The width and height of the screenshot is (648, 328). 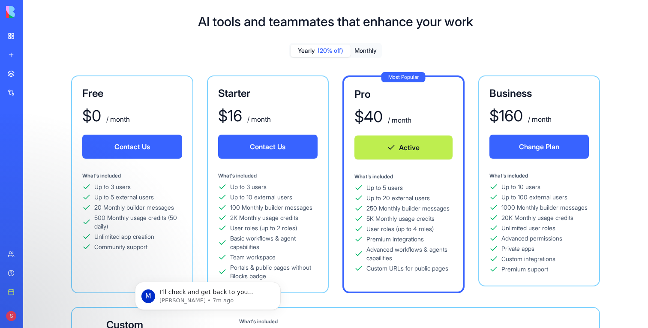 What do you see at coordinates (524, 269) in the screenshot?
I see `div: Premium support` at bounding box center [524, 269].